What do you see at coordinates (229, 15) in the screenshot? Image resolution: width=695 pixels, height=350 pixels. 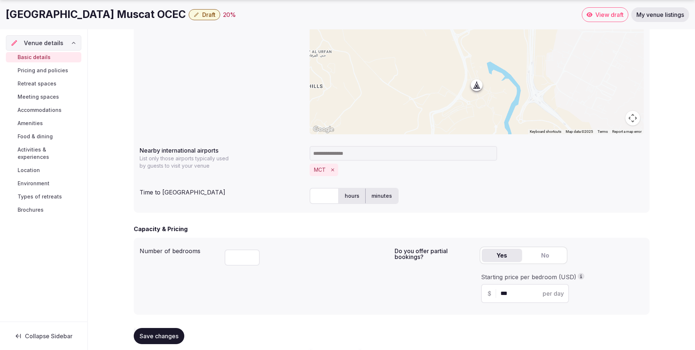 I see `button: 20%` at bounding box center [229, 15].